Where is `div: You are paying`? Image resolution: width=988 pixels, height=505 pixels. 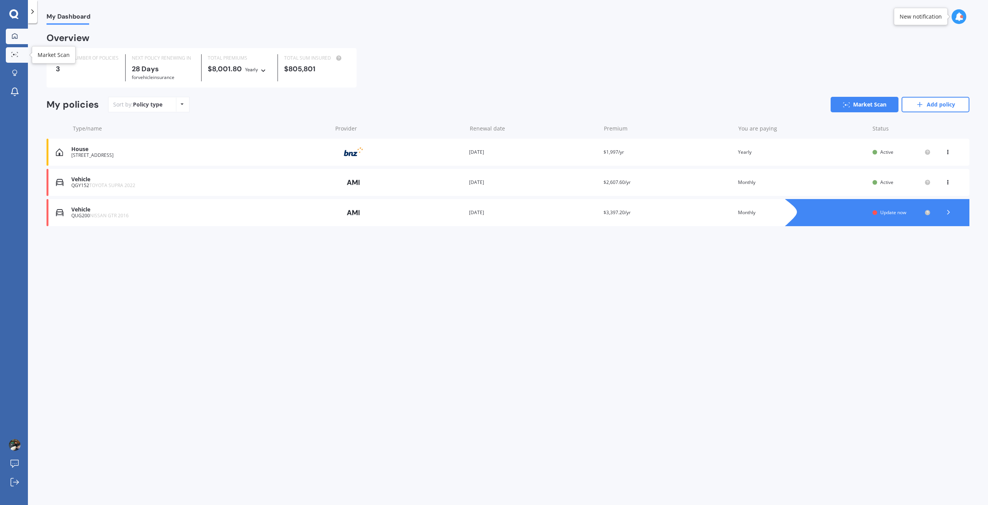
div: You are paying is located at coordinates (802, 129).